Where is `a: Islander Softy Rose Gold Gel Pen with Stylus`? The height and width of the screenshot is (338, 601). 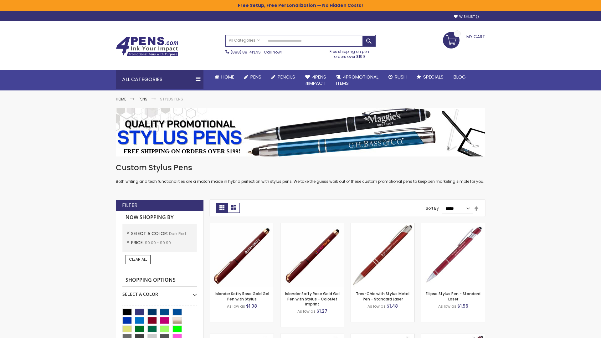
a: Islander Softy Rose Gold Gel Pen with Stylus is located at coordinates (242, 296).